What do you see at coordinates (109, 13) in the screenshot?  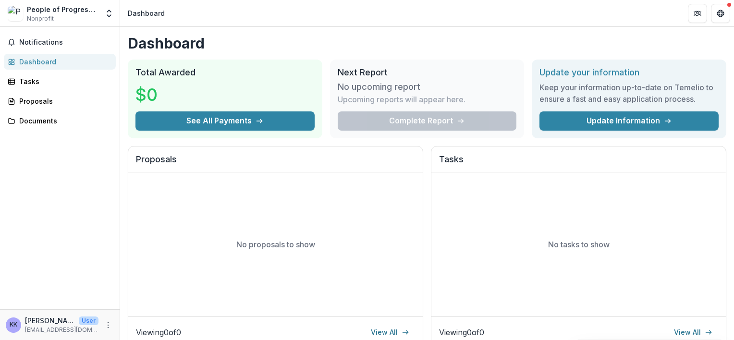 I see `button: Open entity switcher` at bounding box center [109, 13].